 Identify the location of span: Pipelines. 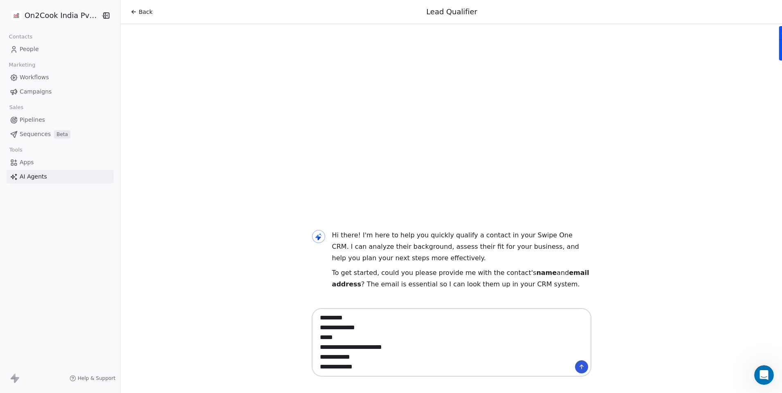
(32, 120).